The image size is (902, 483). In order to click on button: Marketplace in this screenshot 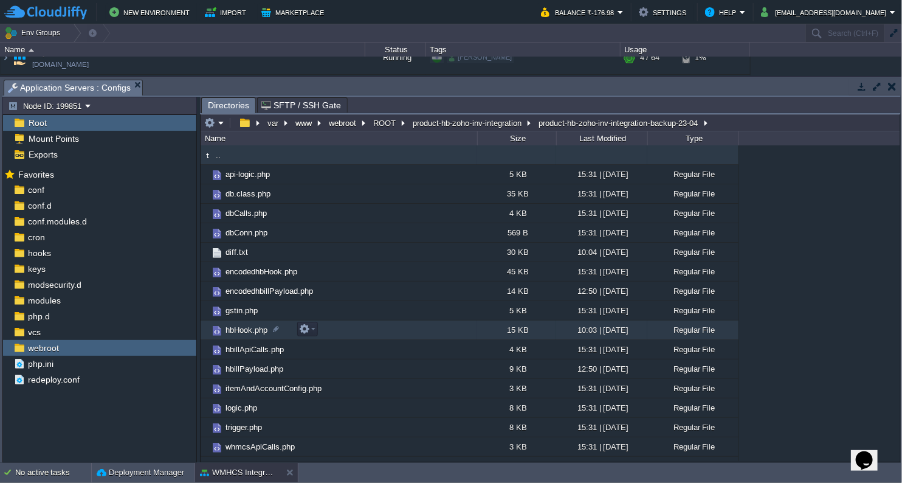, I will do `click(294, 12)`.